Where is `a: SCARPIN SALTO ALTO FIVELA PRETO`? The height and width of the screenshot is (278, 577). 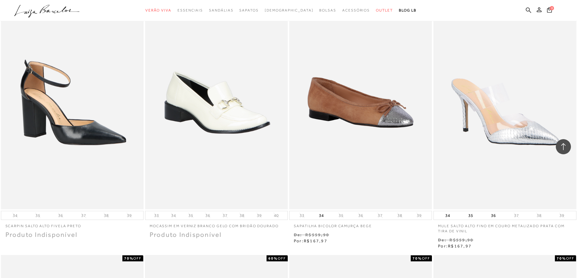 a: SCARPIN SALTO ALTO FIVELA PRETO is located at coordinates (72, 225).